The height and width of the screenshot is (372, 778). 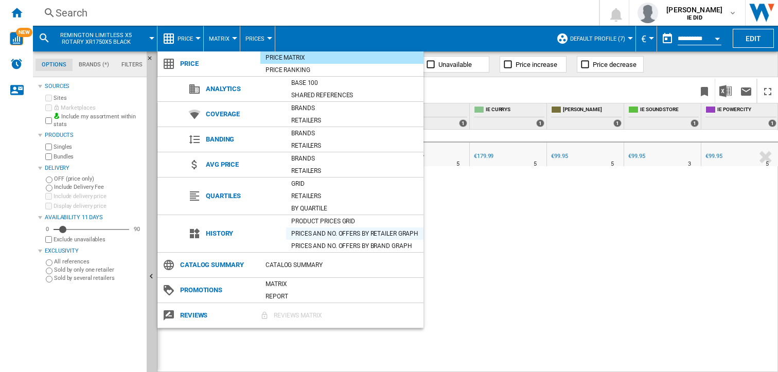 What do you see at coordinates (341, 58) in the screenshot?
I see `div: Price Matrix` at bounding box center [341, 58].